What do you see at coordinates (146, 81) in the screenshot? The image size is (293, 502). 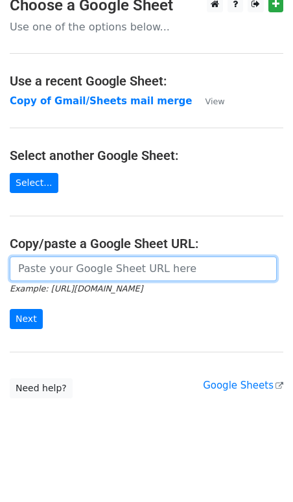 I see `h4: Use a recent Google Sheet:` at bounding box center [146, 81].